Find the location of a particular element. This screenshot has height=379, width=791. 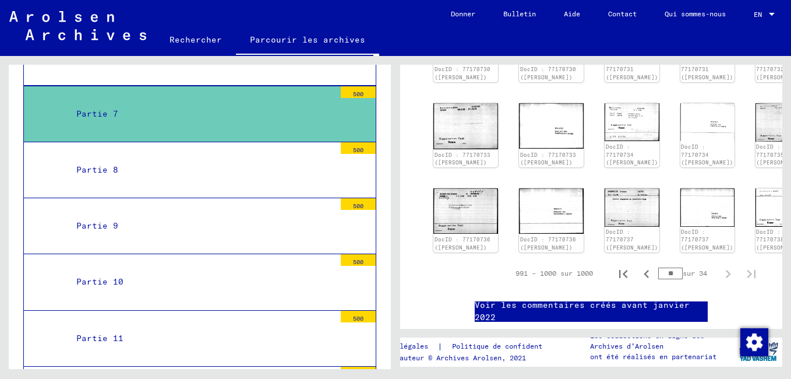

div: Partie 7 is located at coordinates (201, 114).